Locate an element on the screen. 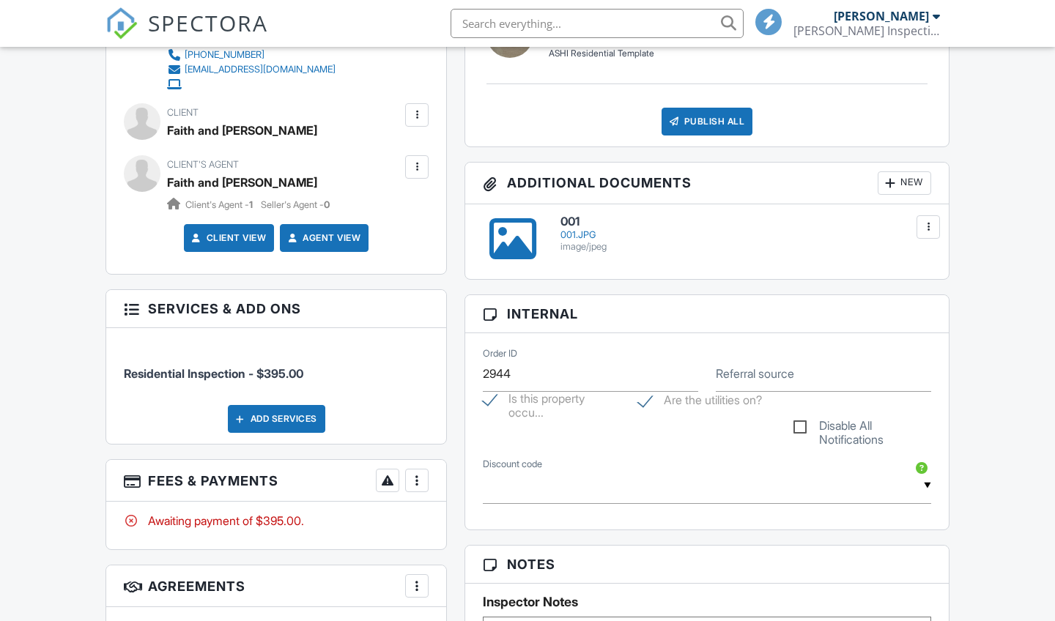  h3: Internal is located at coordinates (707, 314).